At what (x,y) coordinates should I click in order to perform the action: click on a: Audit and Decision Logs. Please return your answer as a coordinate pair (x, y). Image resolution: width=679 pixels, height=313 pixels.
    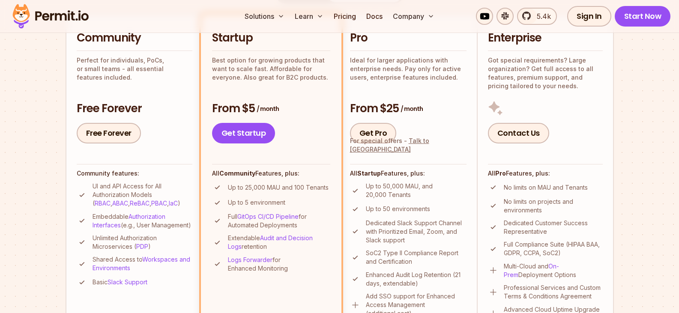
    Looking at the image, I should click on (270, 242).